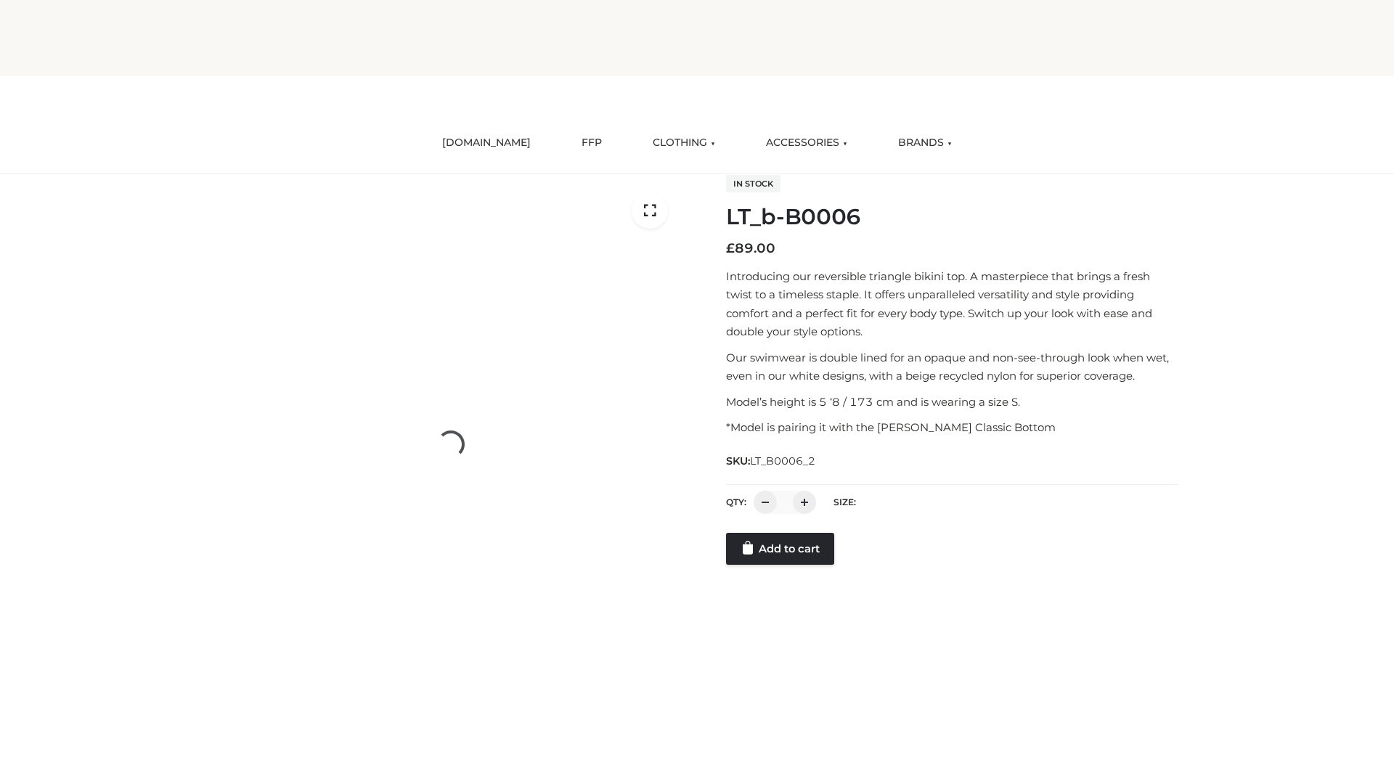 The height and width of the screenshot is (784, 1394). What do you see at coordinates (845, 502) in the screenshot?
I see `label: Size:` at bounding box center [845, 502].